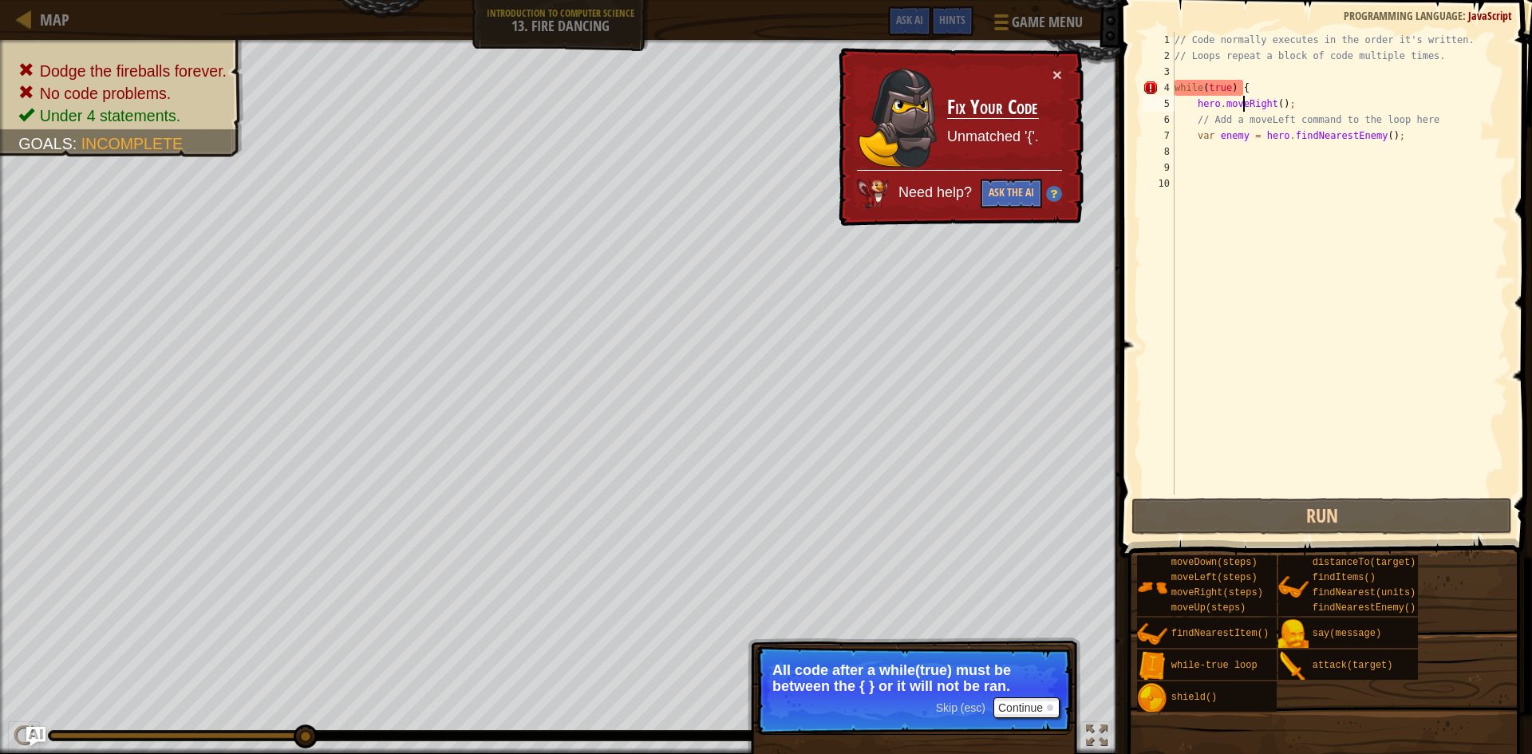 The height and width of the screenshot is (754, 1532). Describe the element at coordinates (54, 19) in the screenshot. I see `span: Map` at that location.